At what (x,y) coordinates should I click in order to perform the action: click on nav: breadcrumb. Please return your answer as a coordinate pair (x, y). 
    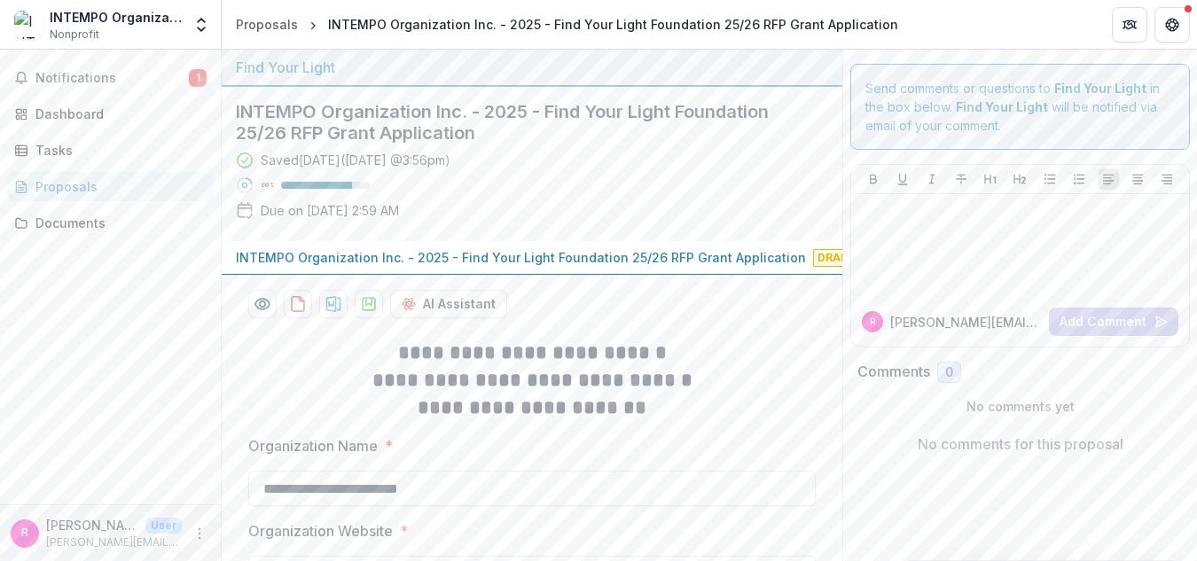
    Looking at the image, I should click on (566, 24).